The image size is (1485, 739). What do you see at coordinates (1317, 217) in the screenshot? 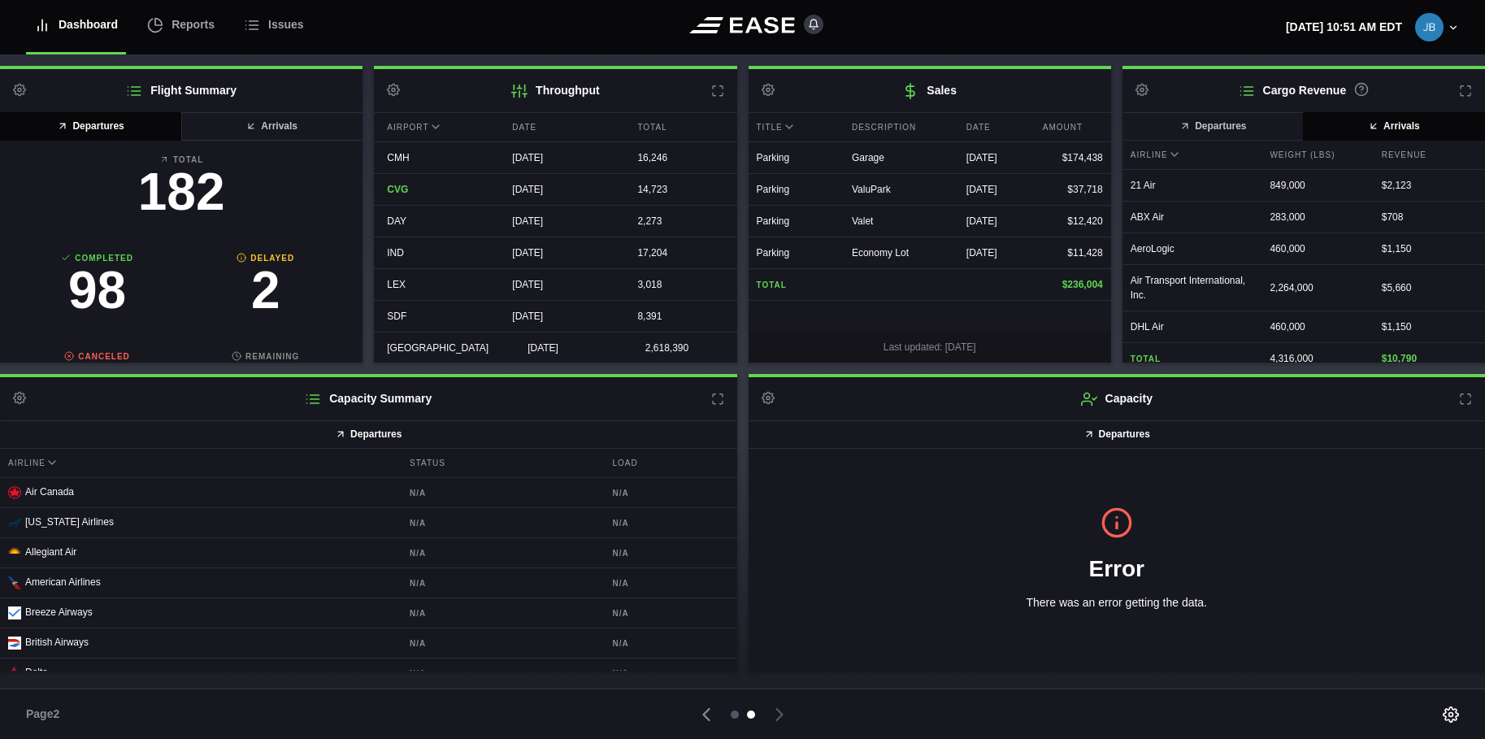
I see `div: 283,000` at bounding box center [1317, 217].